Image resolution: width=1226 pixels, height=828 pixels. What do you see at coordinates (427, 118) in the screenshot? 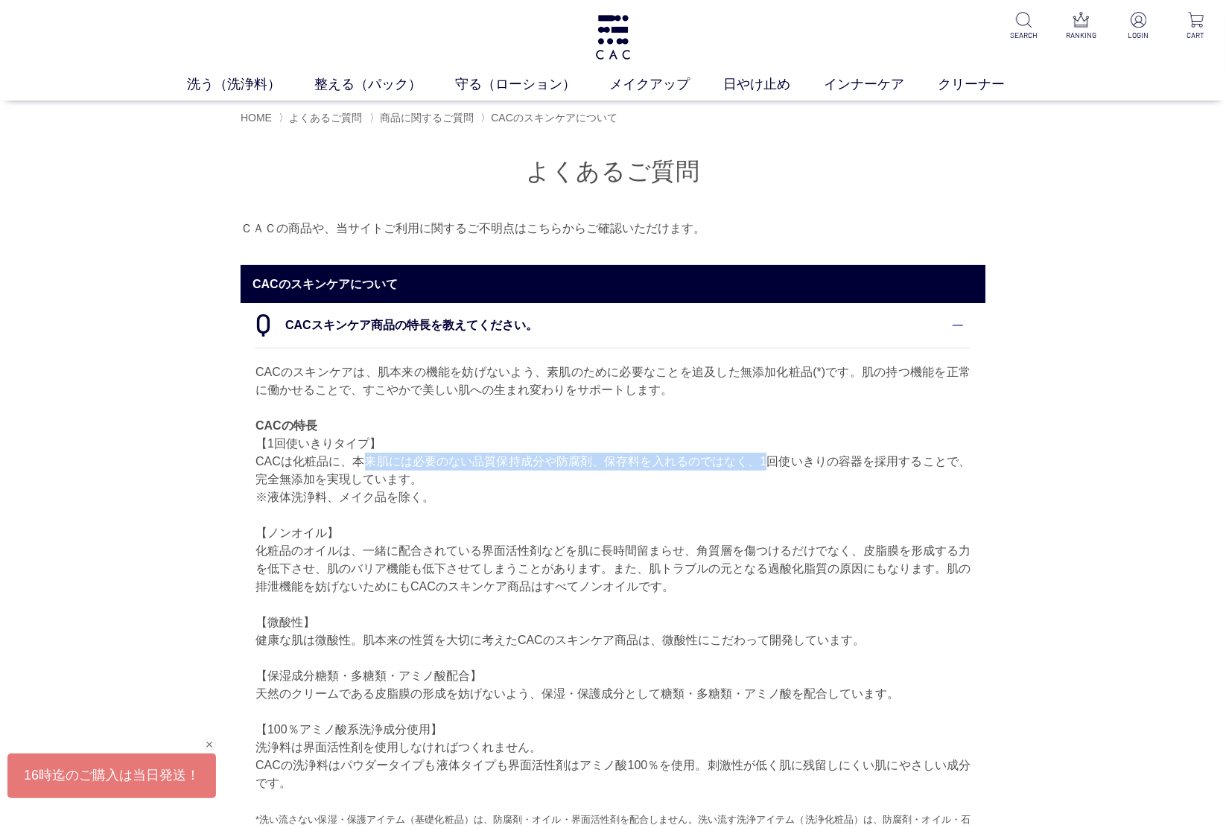
I see `a: 商品に関するご質問` at bounding box center [427, 118].